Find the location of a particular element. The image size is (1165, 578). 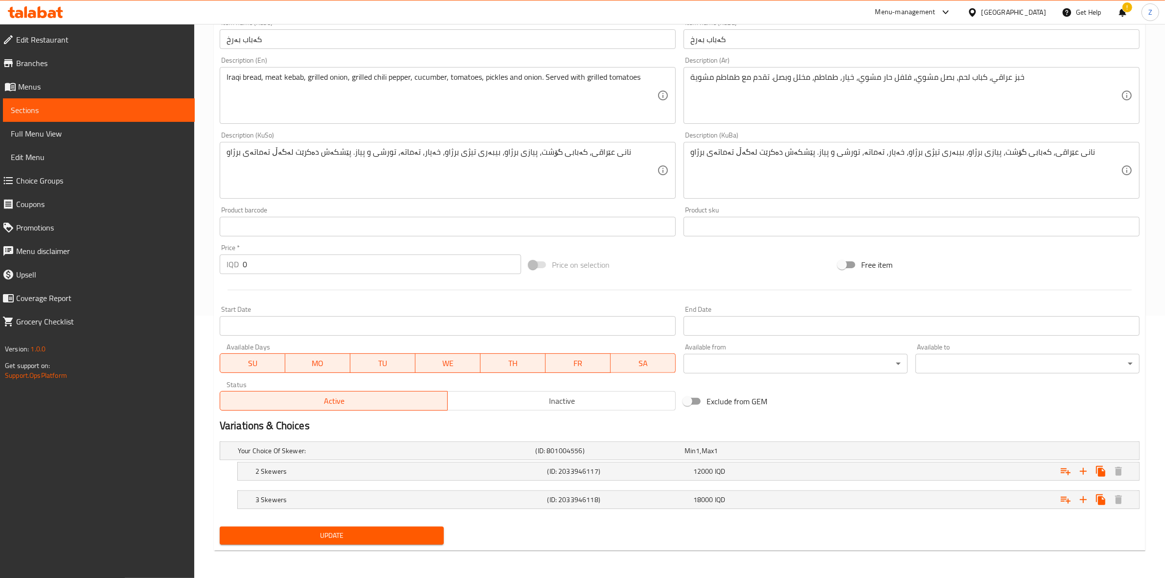

span: Update is located at coordinates (332, 535).